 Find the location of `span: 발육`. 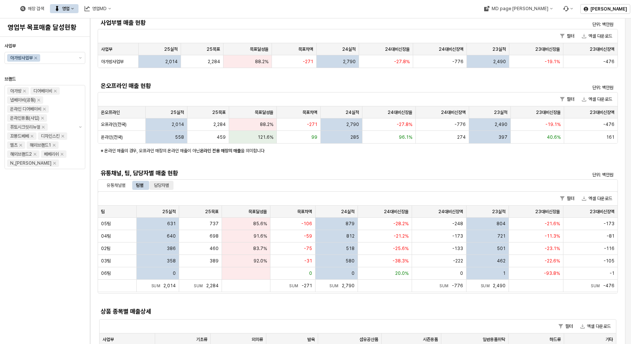

span: 발육 is located at coordinates (311, 339).